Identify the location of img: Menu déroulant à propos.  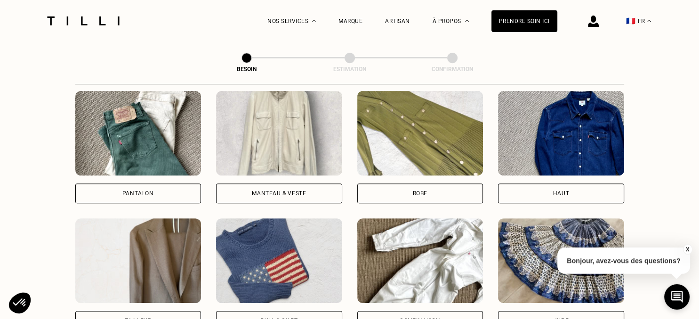
(467, 21).